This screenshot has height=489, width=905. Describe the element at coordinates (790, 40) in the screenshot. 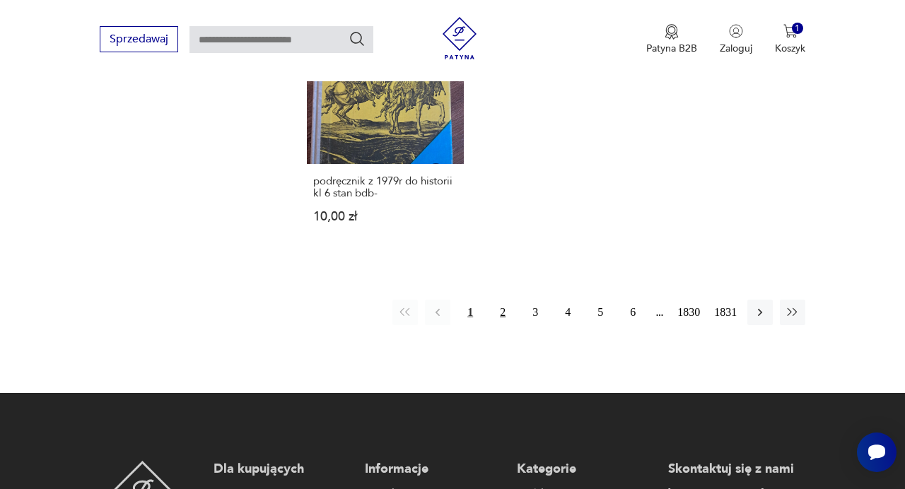

I see `button: 1Koszyk` at that location.